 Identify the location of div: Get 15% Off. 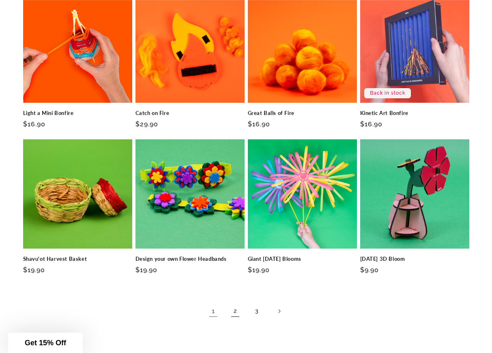
(45, 343).